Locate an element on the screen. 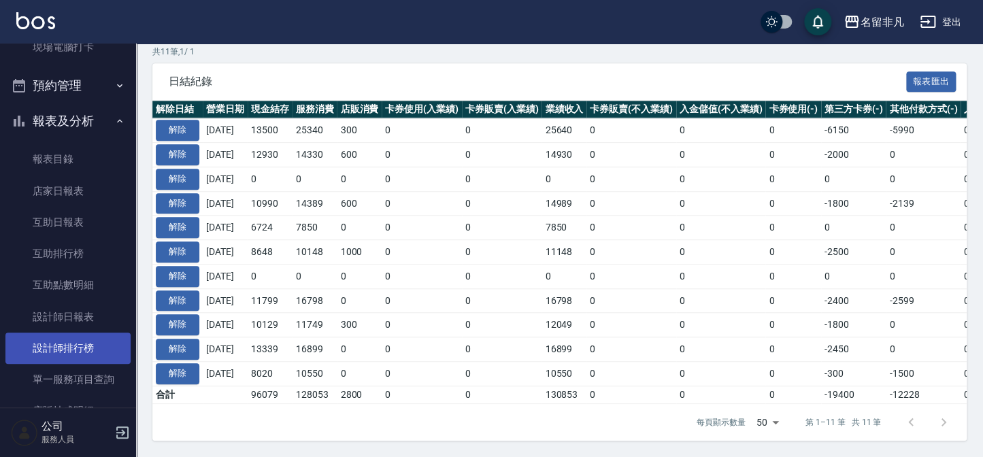 Image resolution: width=983 pixels, height=457 pixels. div: 名留非凡 is located at coordinates (881, 22).